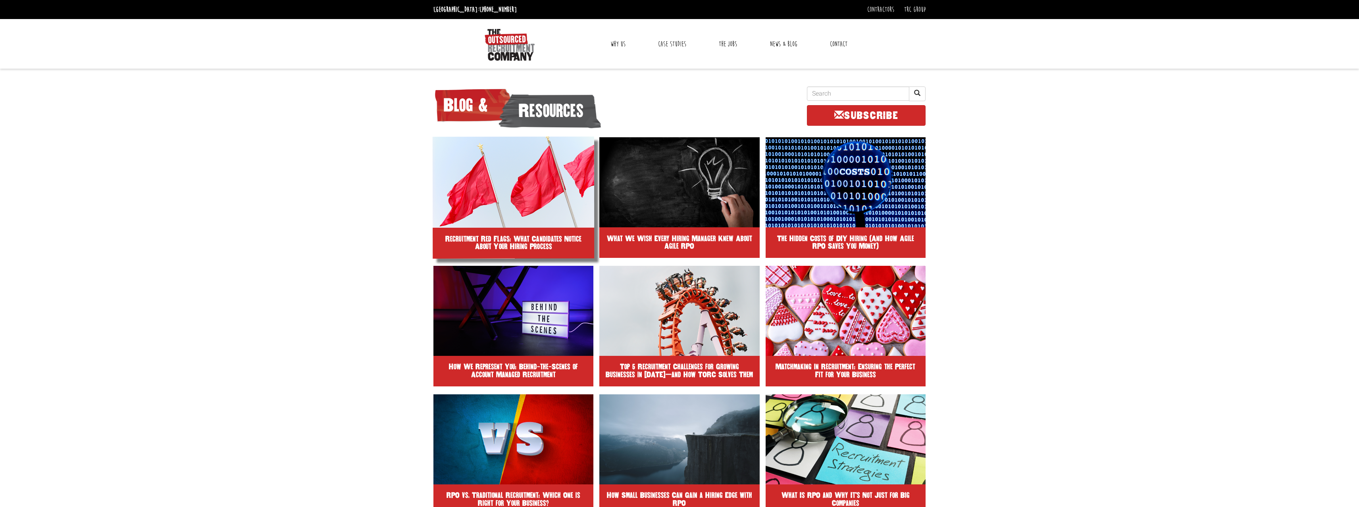 The height and width of the screenshot is (507, 1359). Describe the element at coordinates (550, 111) in the screenshot. I see `span: Resources` at that location.